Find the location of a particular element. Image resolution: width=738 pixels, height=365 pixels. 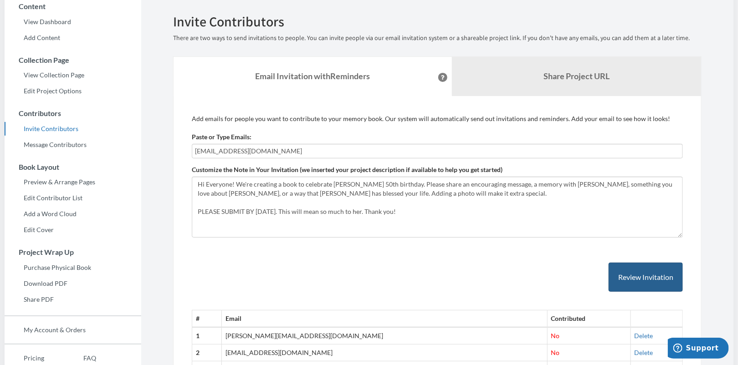

input: Add contributor email(s) here... is located at coordinates (437, 151).